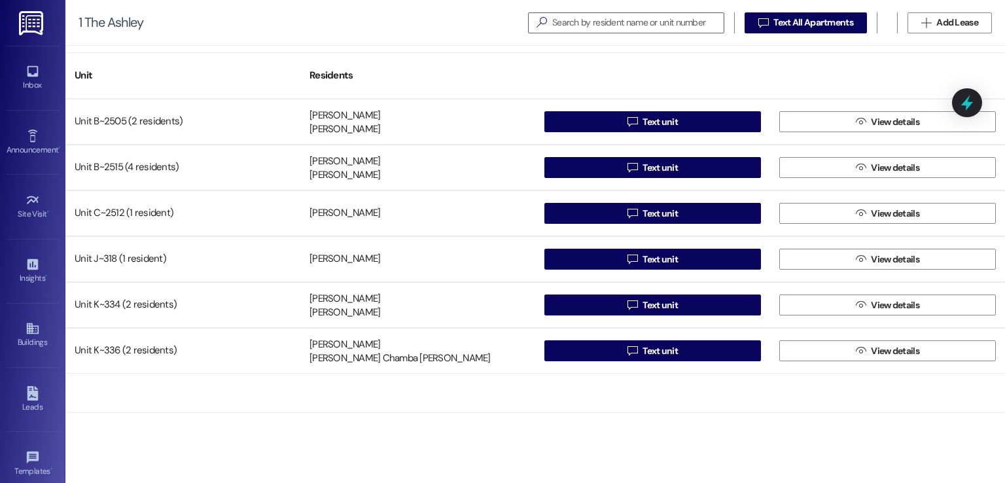 This screenshot has width=1005, height=483. Describe the element at coordinates (182, 259) in the screenshot. I see `div: Unit J~318 (1 resident)` at that location.